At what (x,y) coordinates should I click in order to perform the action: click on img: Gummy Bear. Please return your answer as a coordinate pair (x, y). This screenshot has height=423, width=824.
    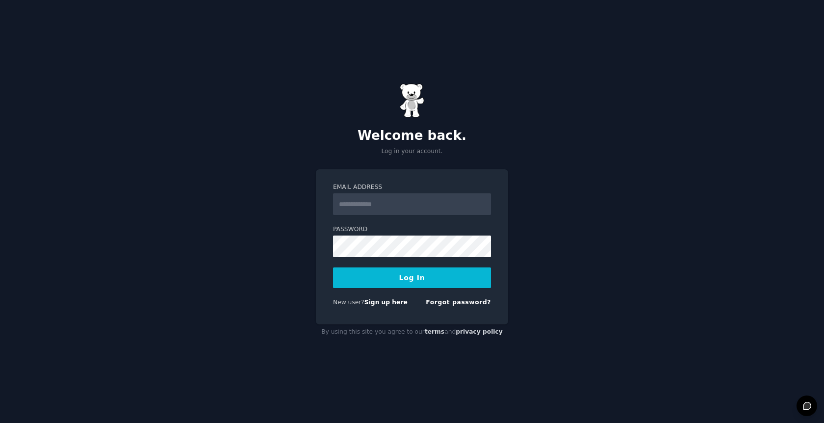
    Looking at the image, I should click on (412, 101).